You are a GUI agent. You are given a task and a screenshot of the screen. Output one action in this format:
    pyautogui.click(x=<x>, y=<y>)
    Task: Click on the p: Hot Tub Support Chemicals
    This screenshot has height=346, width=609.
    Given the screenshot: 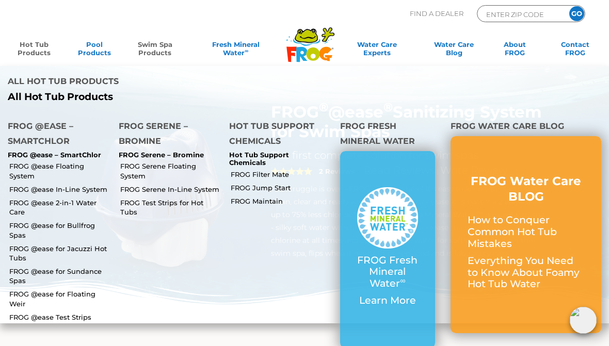 What is the action you would take?
    pyautogui.click(x=277, y=159)
    